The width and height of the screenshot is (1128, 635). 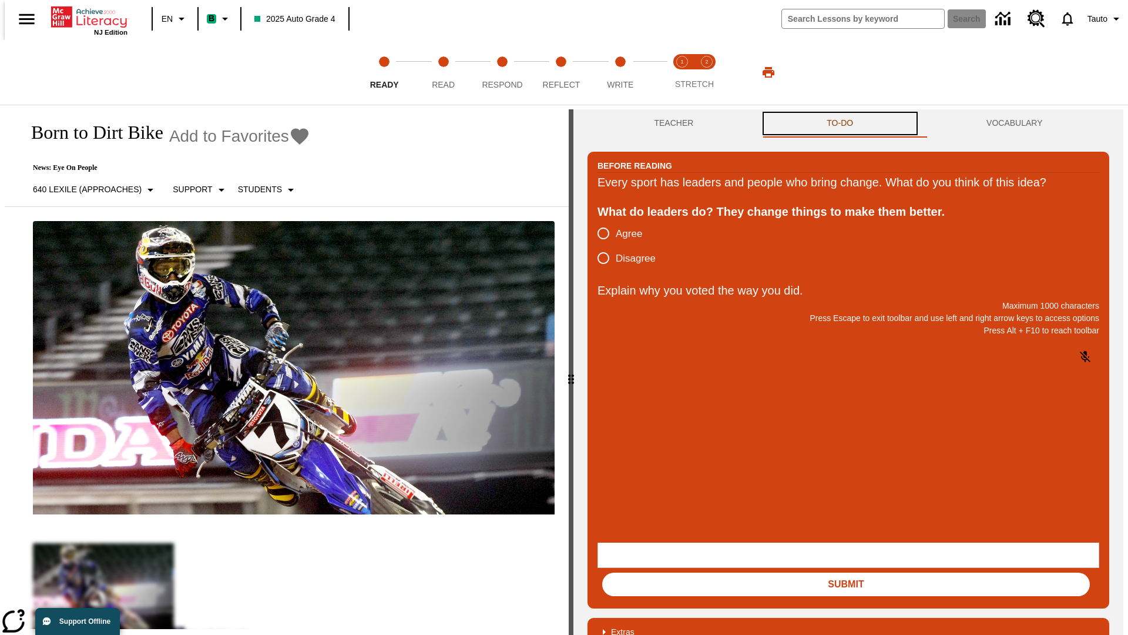 I want to click on button: Add to Favorites - Born to Dirt Bike, so click(x=240, y=136).